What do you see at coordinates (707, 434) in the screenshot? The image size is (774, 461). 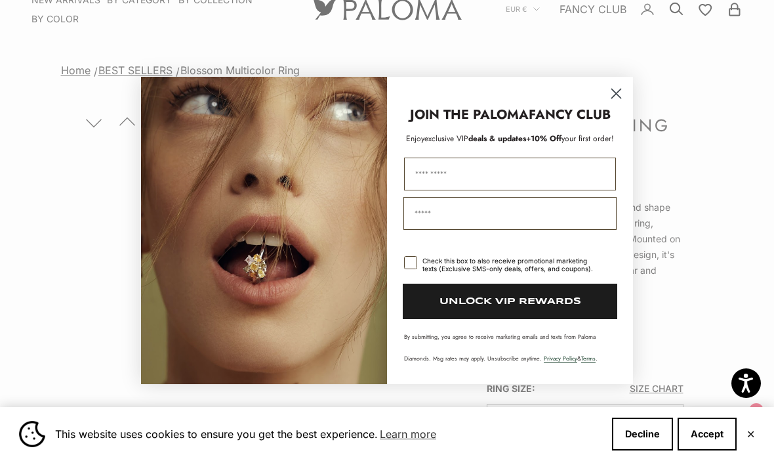 I see `button: Accept` at bounding box center [707, 434].